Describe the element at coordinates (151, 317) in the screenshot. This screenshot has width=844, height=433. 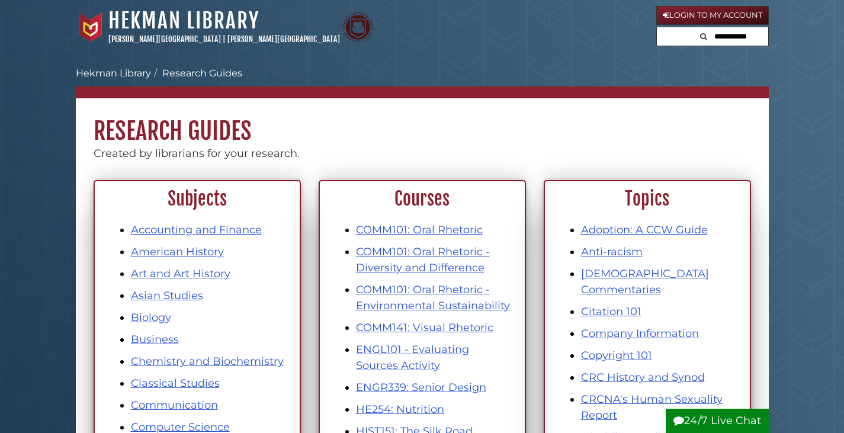
I see `a: Biology` at that location.